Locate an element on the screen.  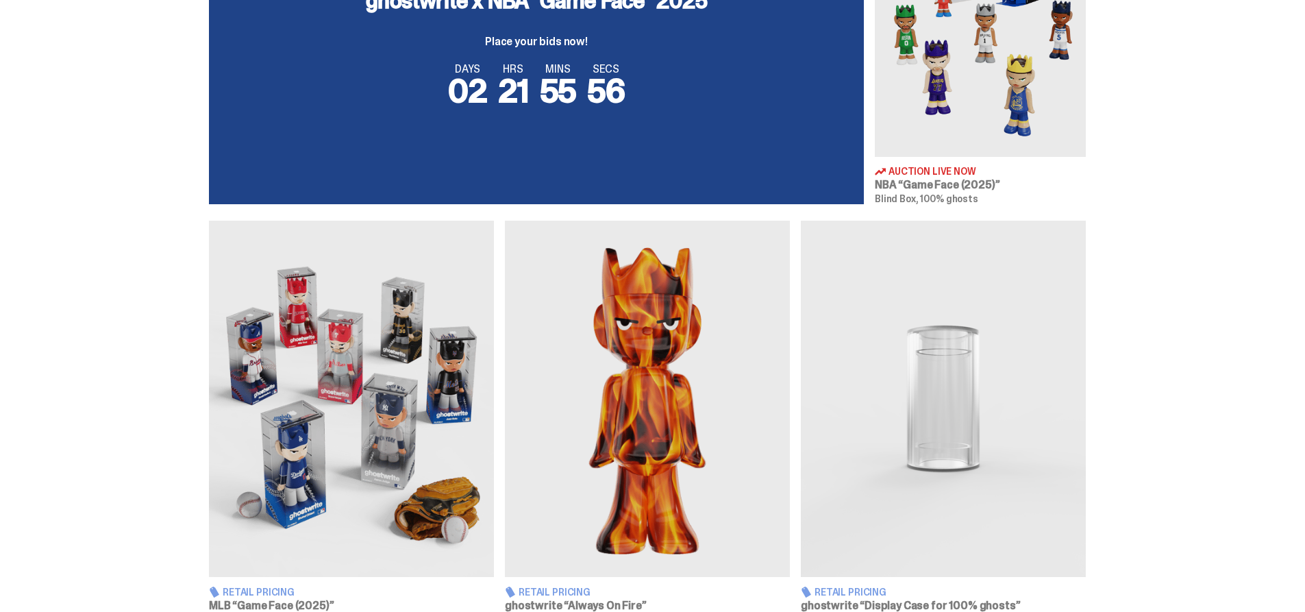
img: Display Case for 100% ghosts is located at coordinates (943, 399).